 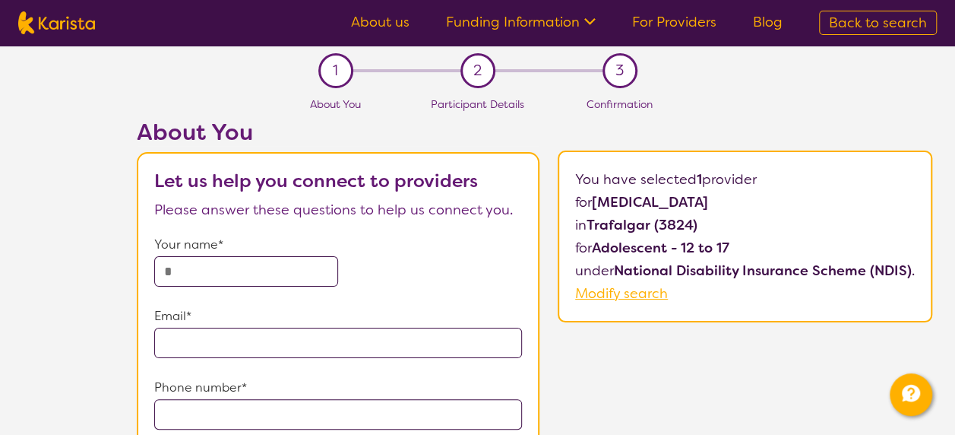 What do you see at coordinates (699, 179) in the screenshot?
I see `b: 1` at bounding box center [699, 179].